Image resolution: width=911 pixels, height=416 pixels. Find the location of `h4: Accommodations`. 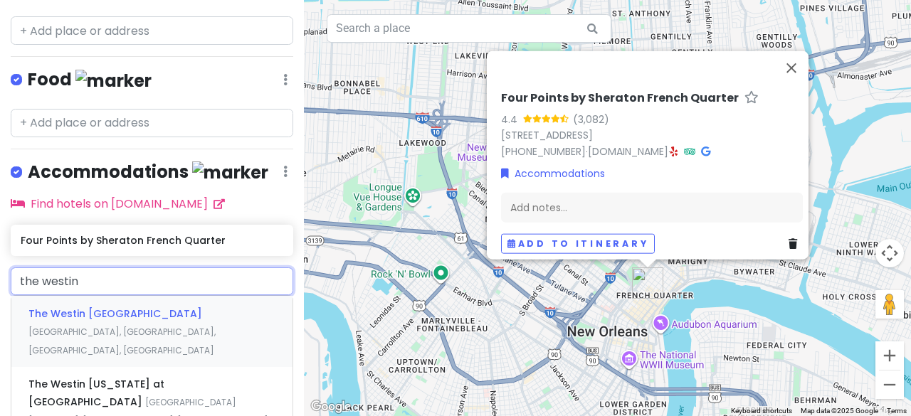

h4: Accommodations is located at coordinates (148, 172).